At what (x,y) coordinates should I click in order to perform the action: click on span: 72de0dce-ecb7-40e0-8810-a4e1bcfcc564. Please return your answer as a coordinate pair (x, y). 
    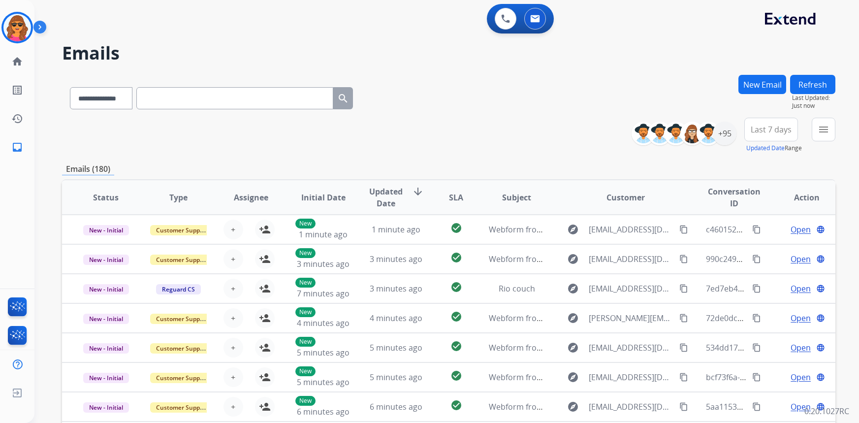
    Looking at the image, I should click on (780, 318).